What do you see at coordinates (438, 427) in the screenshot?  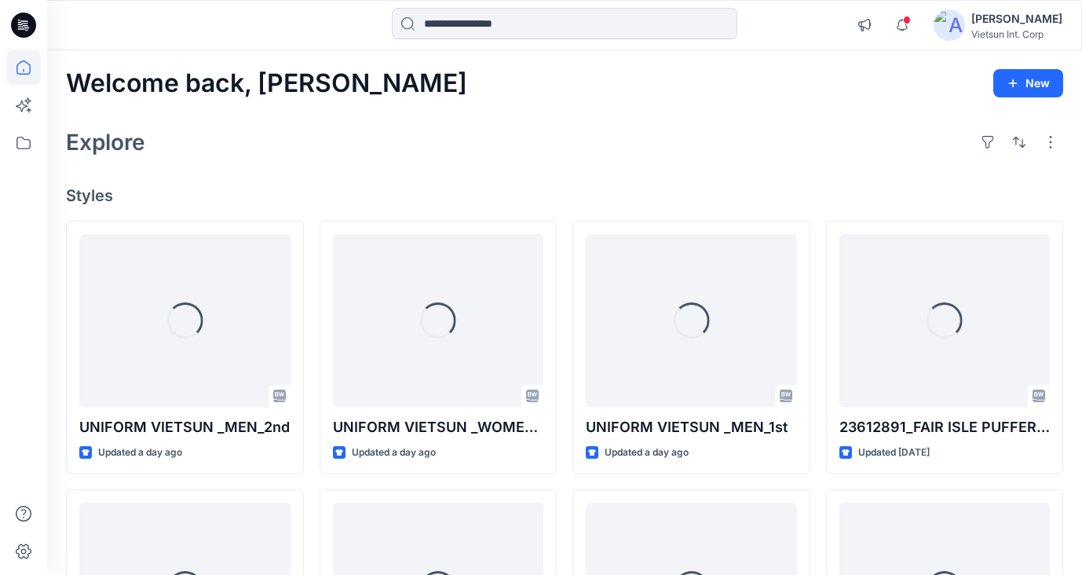 I see `p: UNIFORM VIETSUN _WOMEN_2nd` at bounding box center [438, 427].